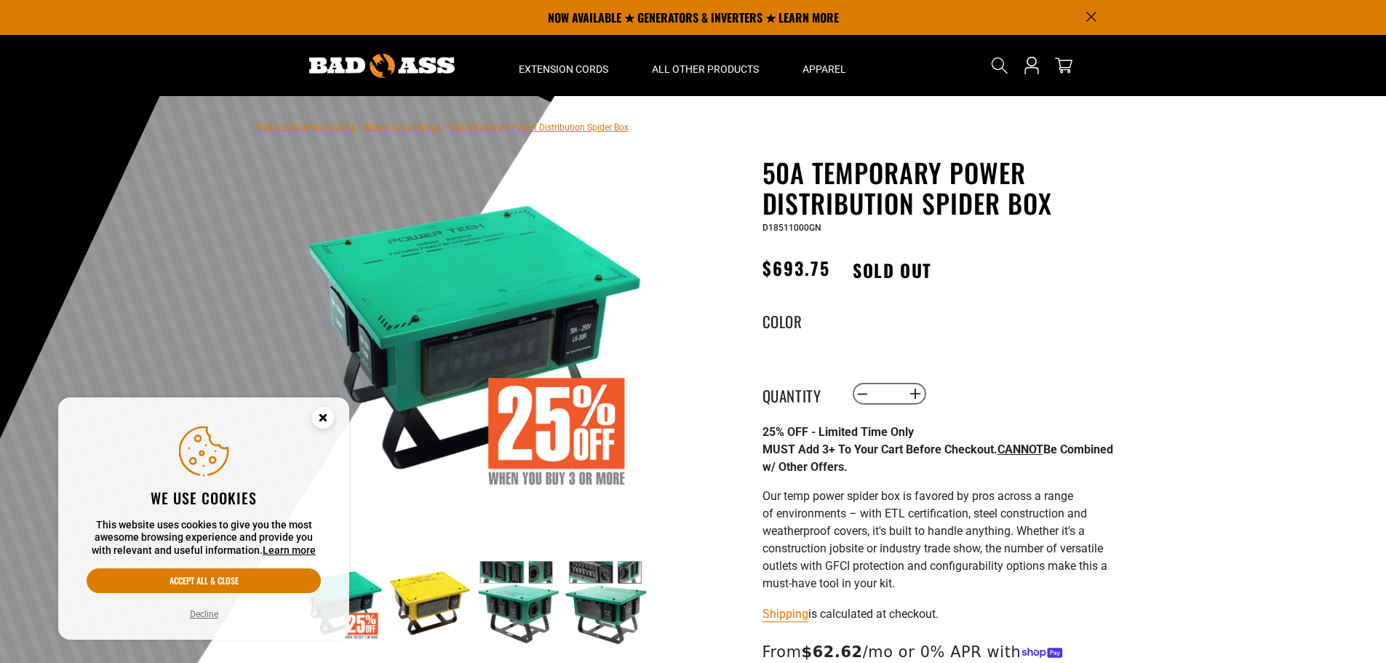 The width and height of the screenshot is (1386, 663). I want to click on a: Return to Collection, so click(402, 127).